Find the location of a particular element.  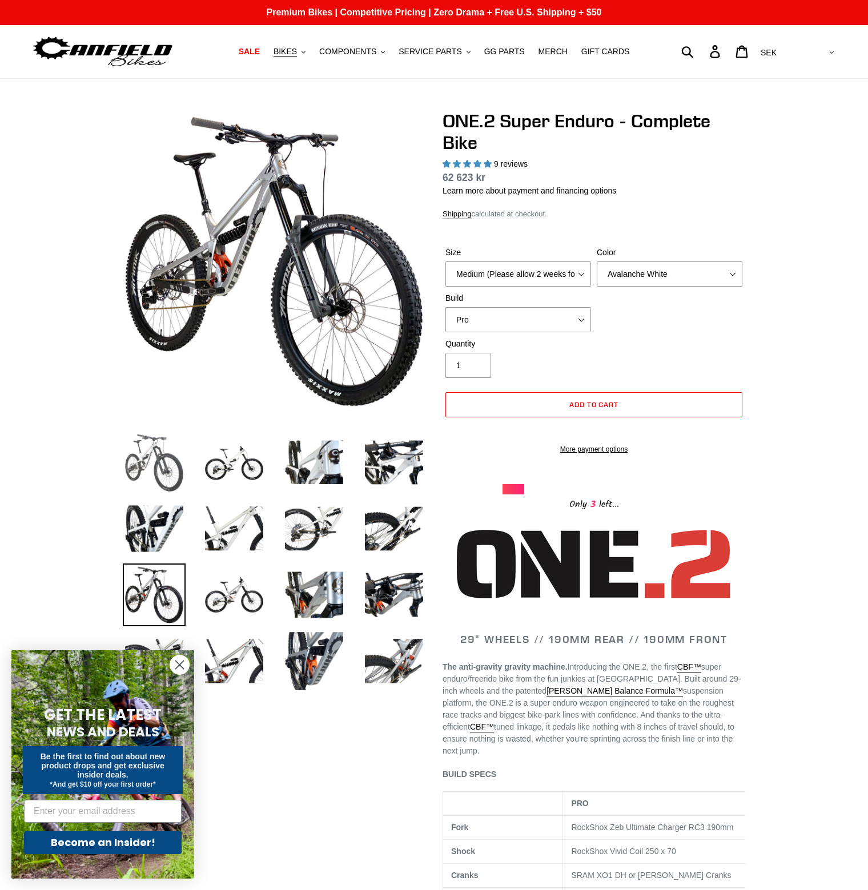

label: Color is located at coordinates (669, 252).